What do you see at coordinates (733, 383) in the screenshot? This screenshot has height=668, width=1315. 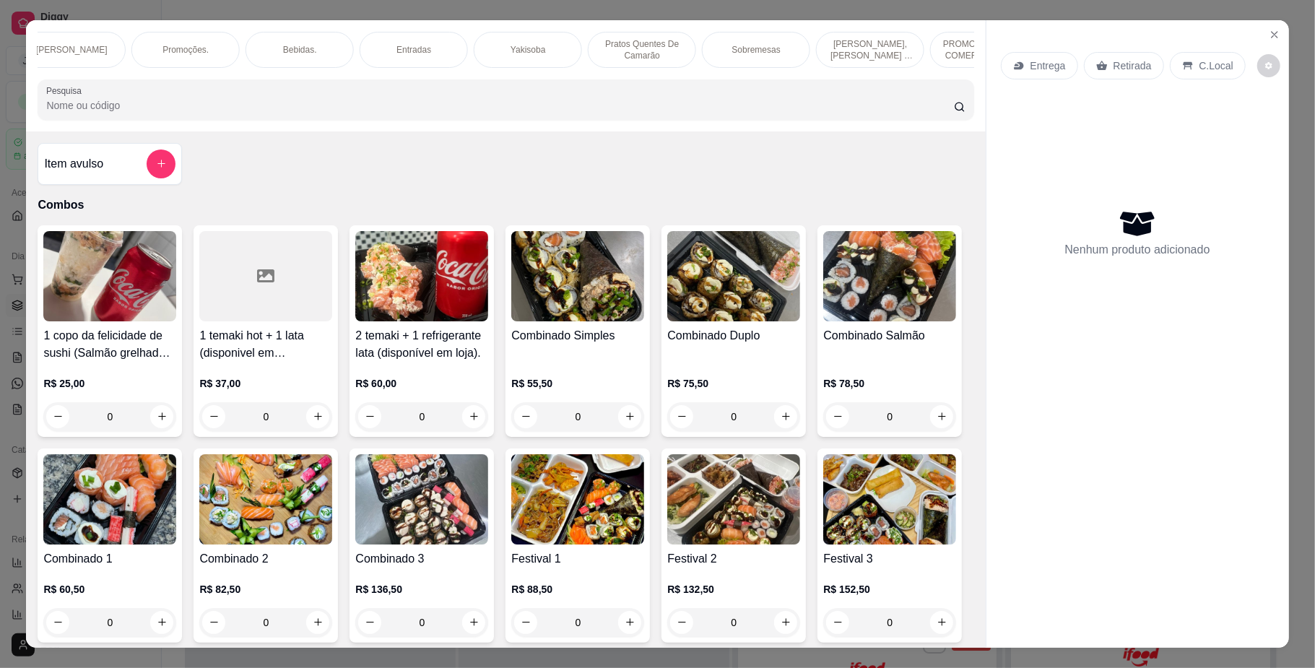 I see `p: R$ 75,50` at bounding box center [733, 383].